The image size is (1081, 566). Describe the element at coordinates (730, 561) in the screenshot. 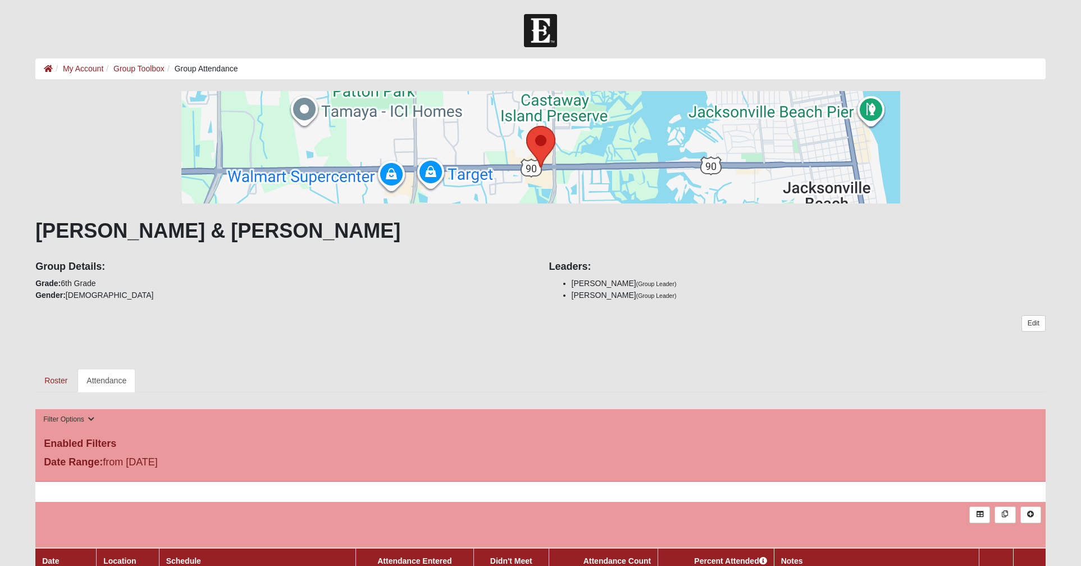

I see `a: Percent Attended` at that location.